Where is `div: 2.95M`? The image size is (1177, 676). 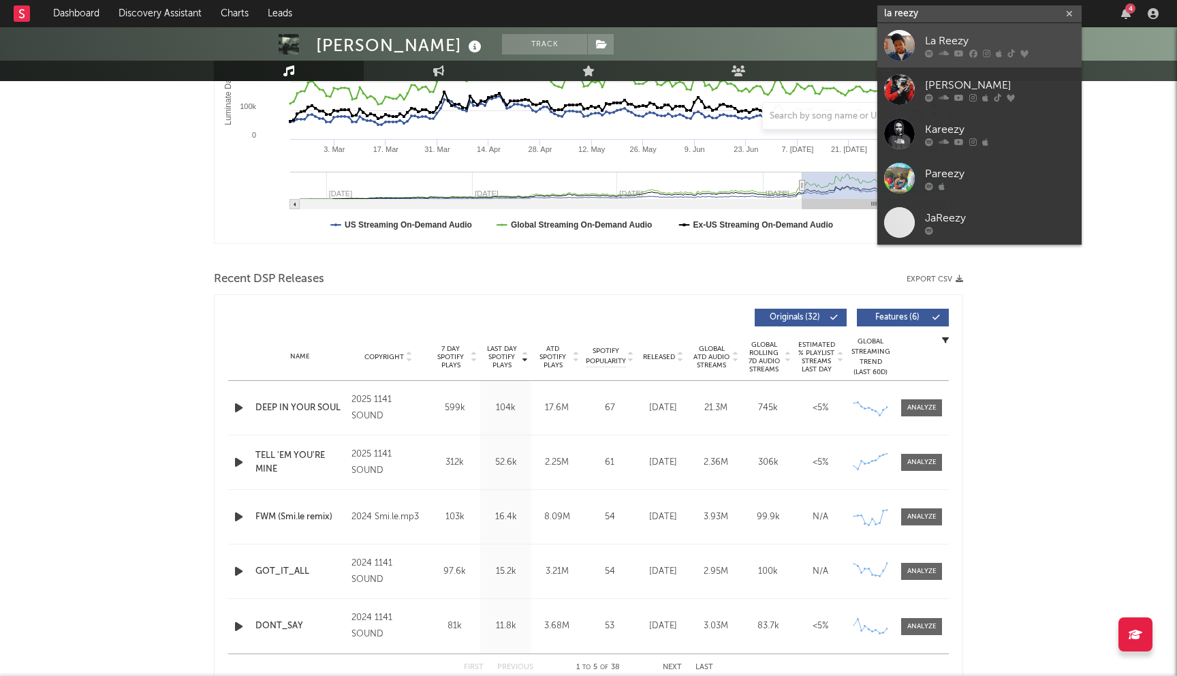 div: 2.95M is located at coordinates (715, 572).